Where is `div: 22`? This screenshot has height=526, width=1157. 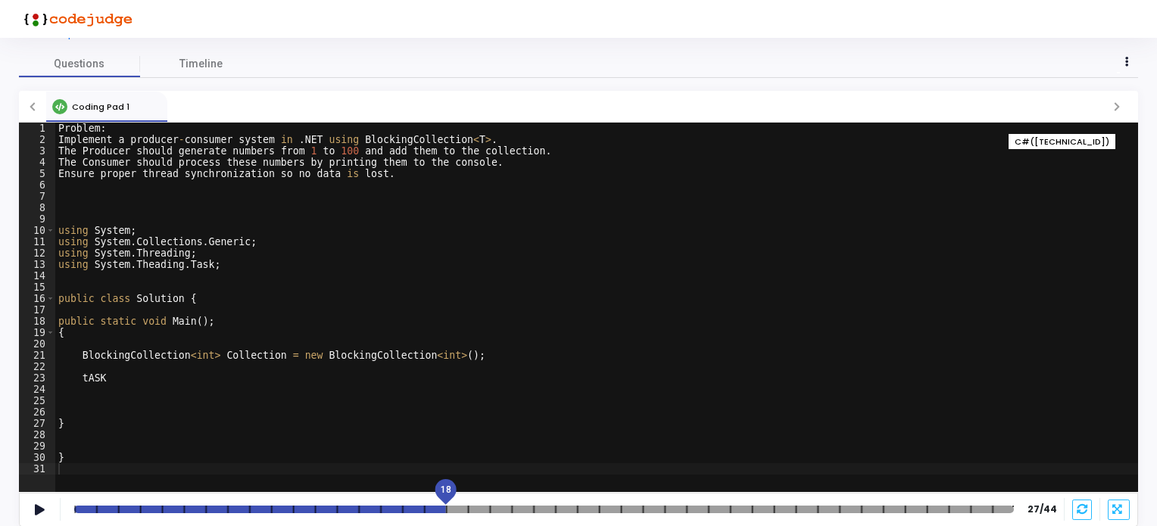 div: 22 is located at coordinates (37, 366).